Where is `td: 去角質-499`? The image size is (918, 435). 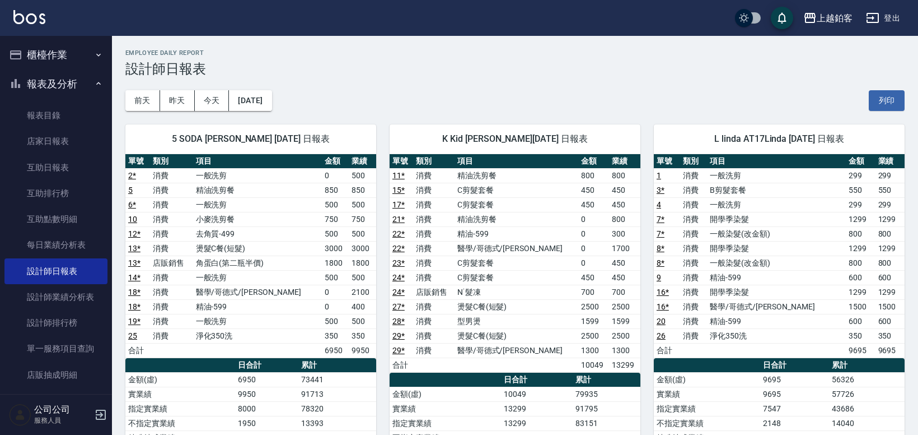 td: 去角質-499 is located at coordinates (258, 234).